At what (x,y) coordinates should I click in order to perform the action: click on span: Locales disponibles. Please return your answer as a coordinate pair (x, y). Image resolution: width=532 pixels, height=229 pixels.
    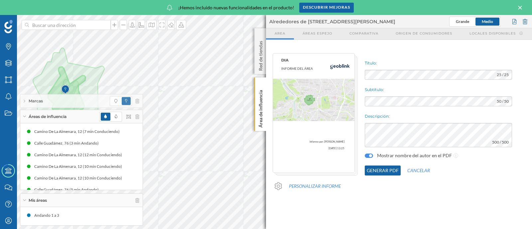
    Looking at the image, I should click on (492, 33).